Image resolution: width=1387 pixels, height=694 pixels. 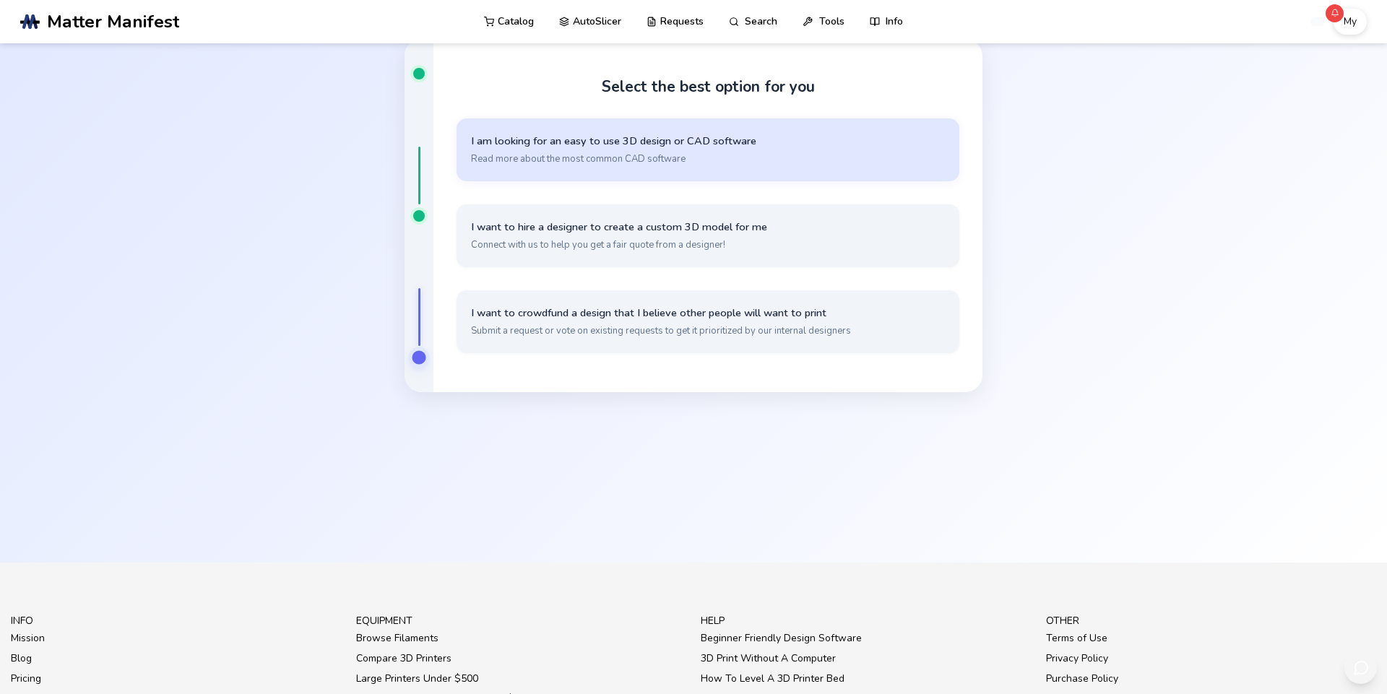 I want to click on button: I am looking for an easy to use 3D design or CAD softwareRead more about the most common CAD soft..., so click(x=708, y=150).